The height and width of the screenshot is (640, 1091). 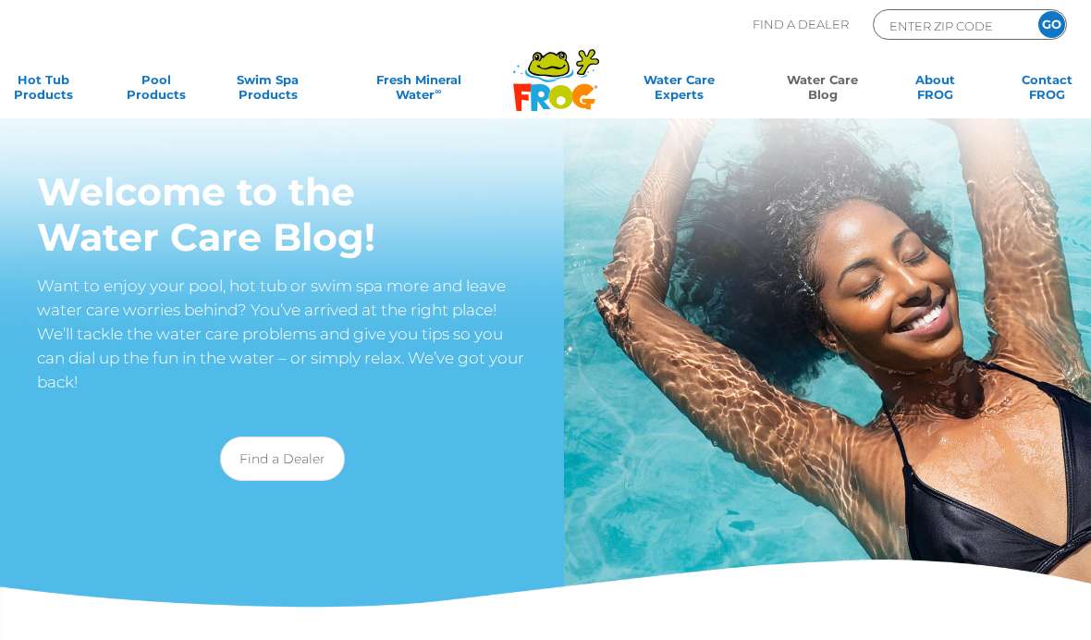 I want to click on a: PoolProducts, so click(x=155, y=91).